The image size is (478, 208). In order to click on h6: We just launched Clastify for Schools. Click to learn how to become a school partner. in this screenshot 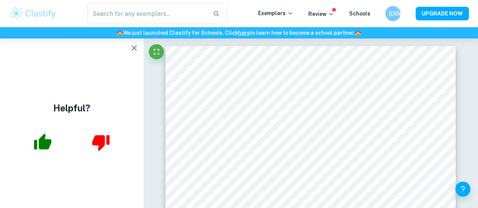, I will do `click(239, 33)`.